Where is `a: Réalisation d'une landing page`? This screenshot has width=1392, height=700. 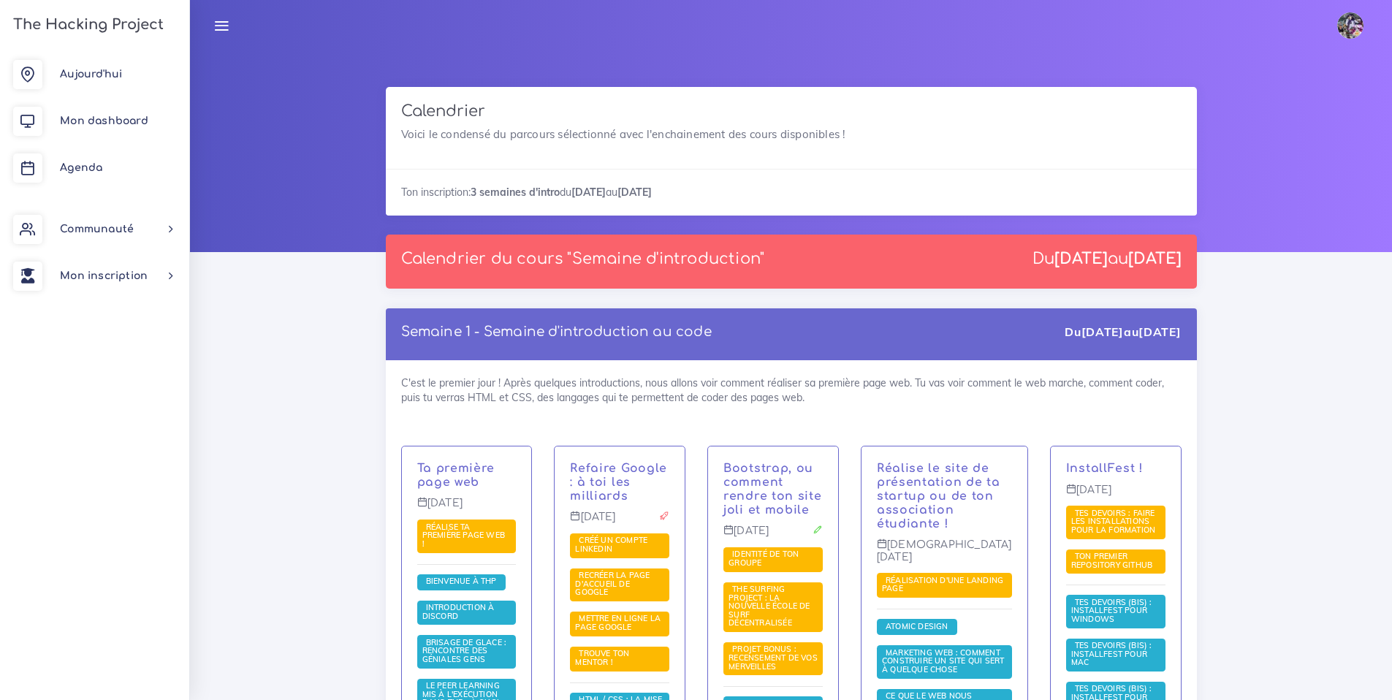
a: Réalisation d'une landing page is located at coordinates (943, 585).